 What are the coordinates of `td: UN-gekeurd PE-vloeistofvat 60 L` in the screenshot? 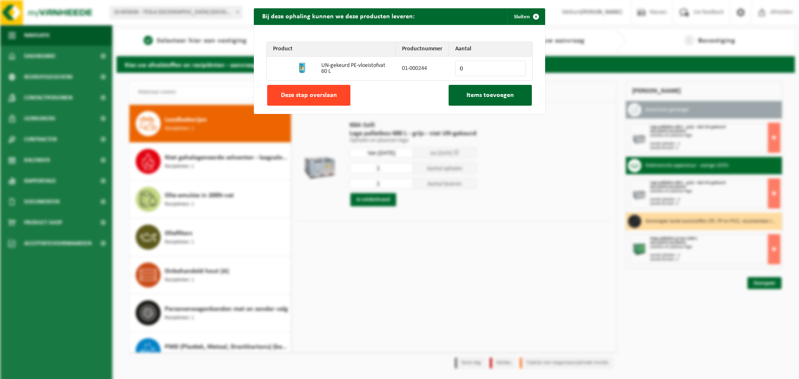 It's located at (355, 68).